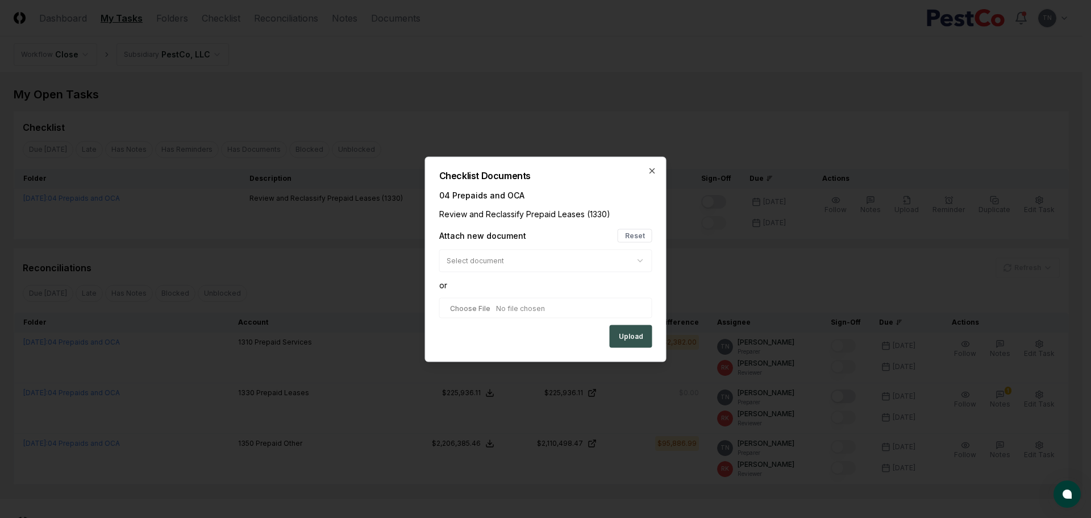 The image size is (1091, 518). I want to click on button: Reset, so click(635, 235).